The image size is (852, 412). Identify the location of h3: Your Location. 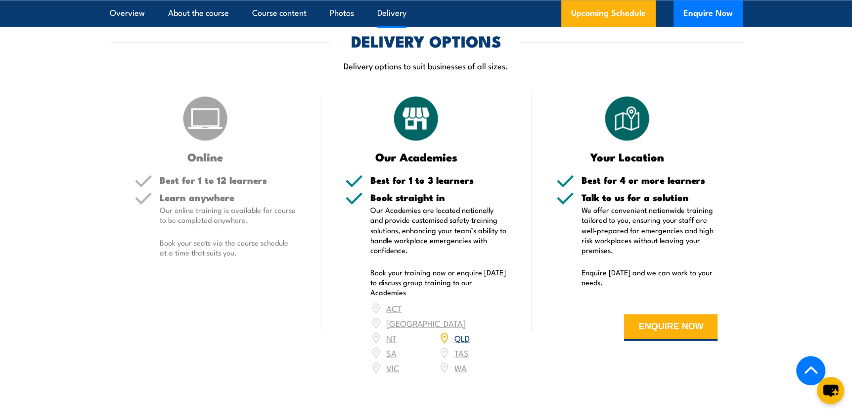
(627, 156).